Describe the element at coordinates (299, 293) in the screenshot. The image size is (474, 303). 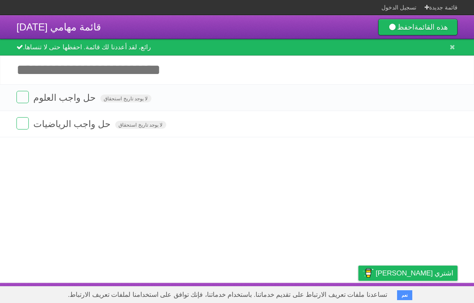
I see `a: المطورون` at that location.